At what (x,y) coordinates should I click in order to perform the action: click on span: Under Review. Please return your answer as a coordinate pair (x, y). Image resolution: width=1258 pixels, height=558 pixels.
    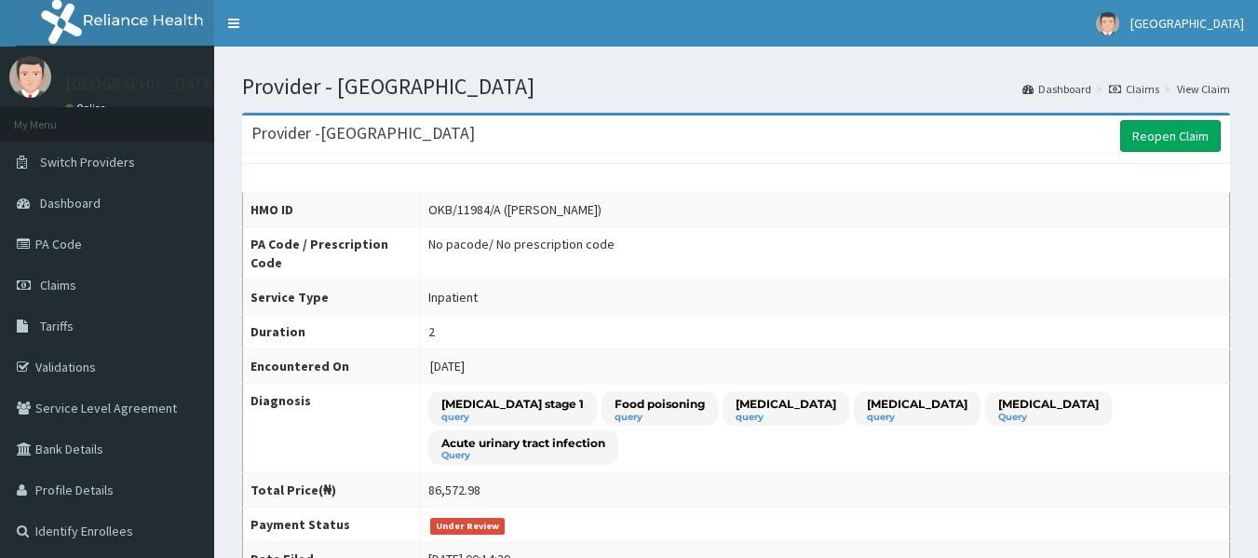
    Looking at the image, I should click on (468, 526).